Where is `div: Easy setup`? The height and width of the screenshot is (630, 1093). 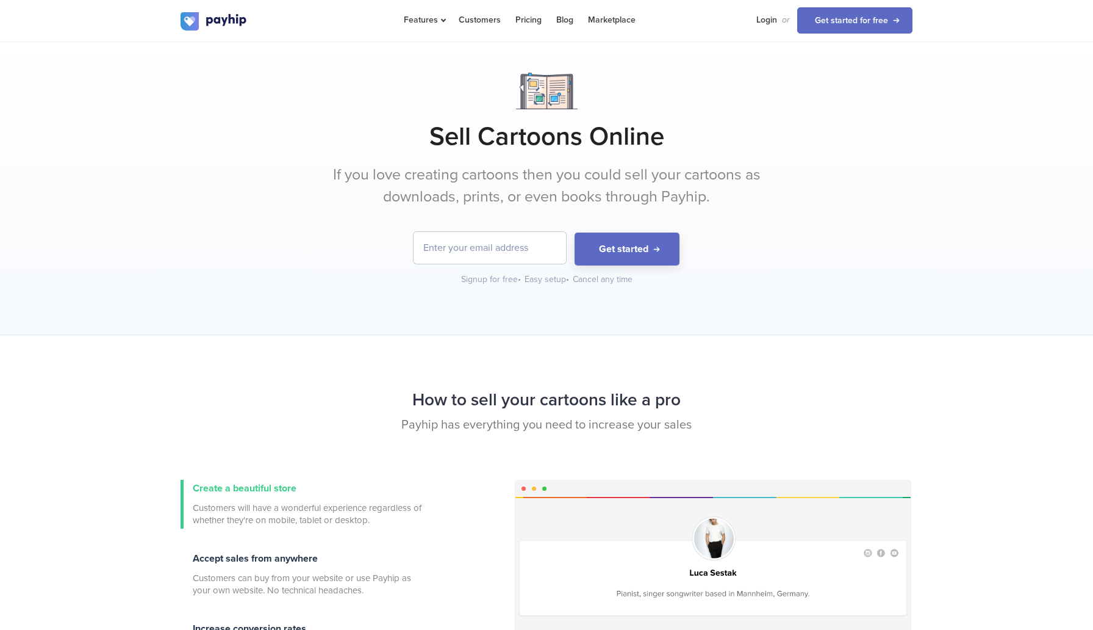
div: Easy setup is located at coordinates (547, 279).